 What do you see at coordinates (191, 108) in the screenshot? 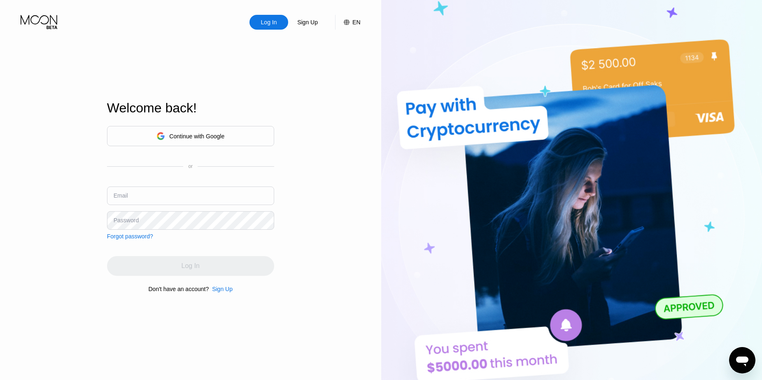
I see `div: Welcome back!` at bounding box center [191, 108].